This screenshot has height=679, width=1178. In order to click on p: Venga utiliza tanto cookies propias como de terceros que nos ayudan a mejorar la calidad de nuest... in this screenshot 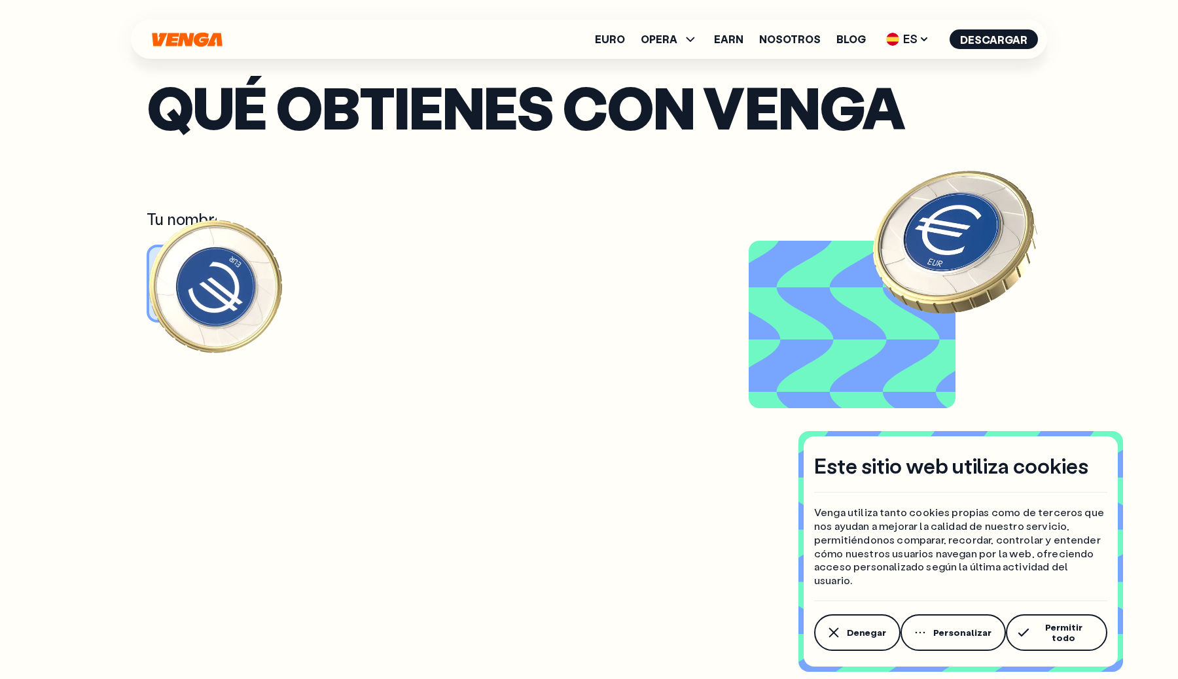, I will do `click(960, 546)`.